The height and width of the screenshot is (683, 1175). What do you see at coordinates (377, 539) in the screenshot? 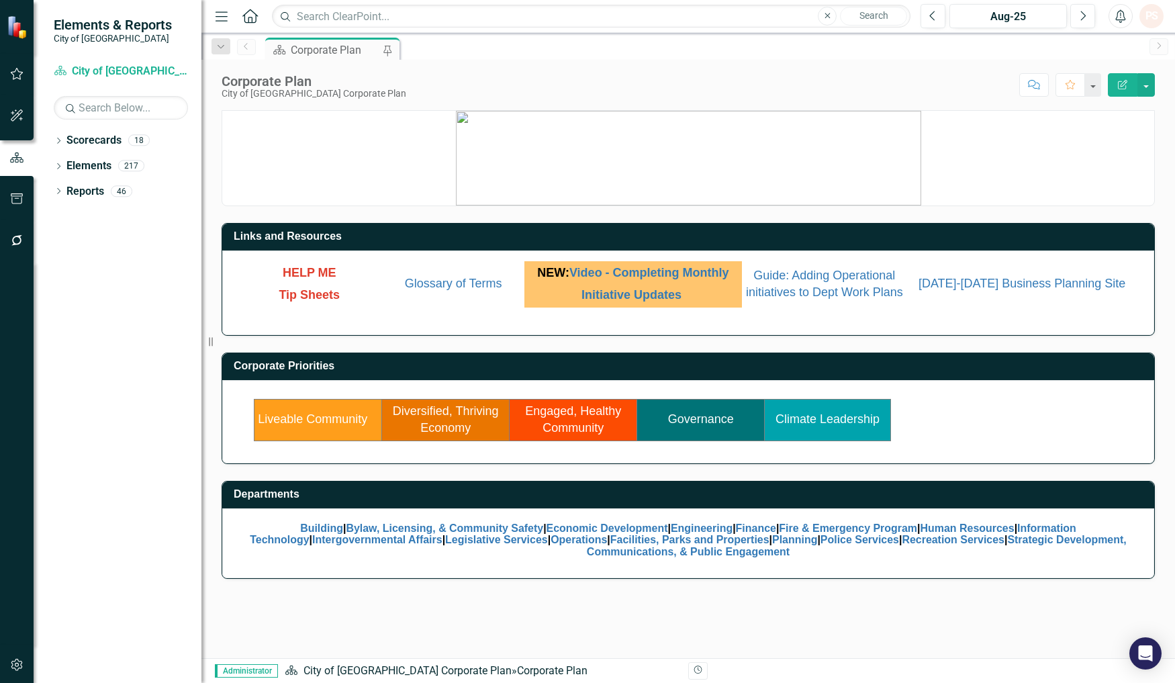
I see `a: Intergovernmental Affairs` at bounding box center [377, 539].